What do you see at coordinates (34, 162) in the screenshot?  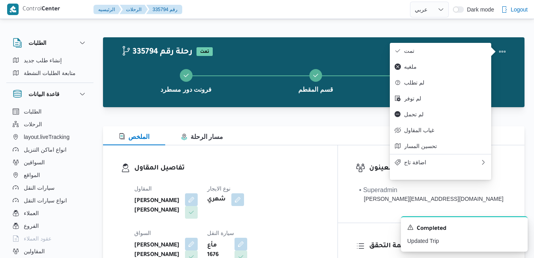 I see `span: السواقين` at bounding box center [34, 162].